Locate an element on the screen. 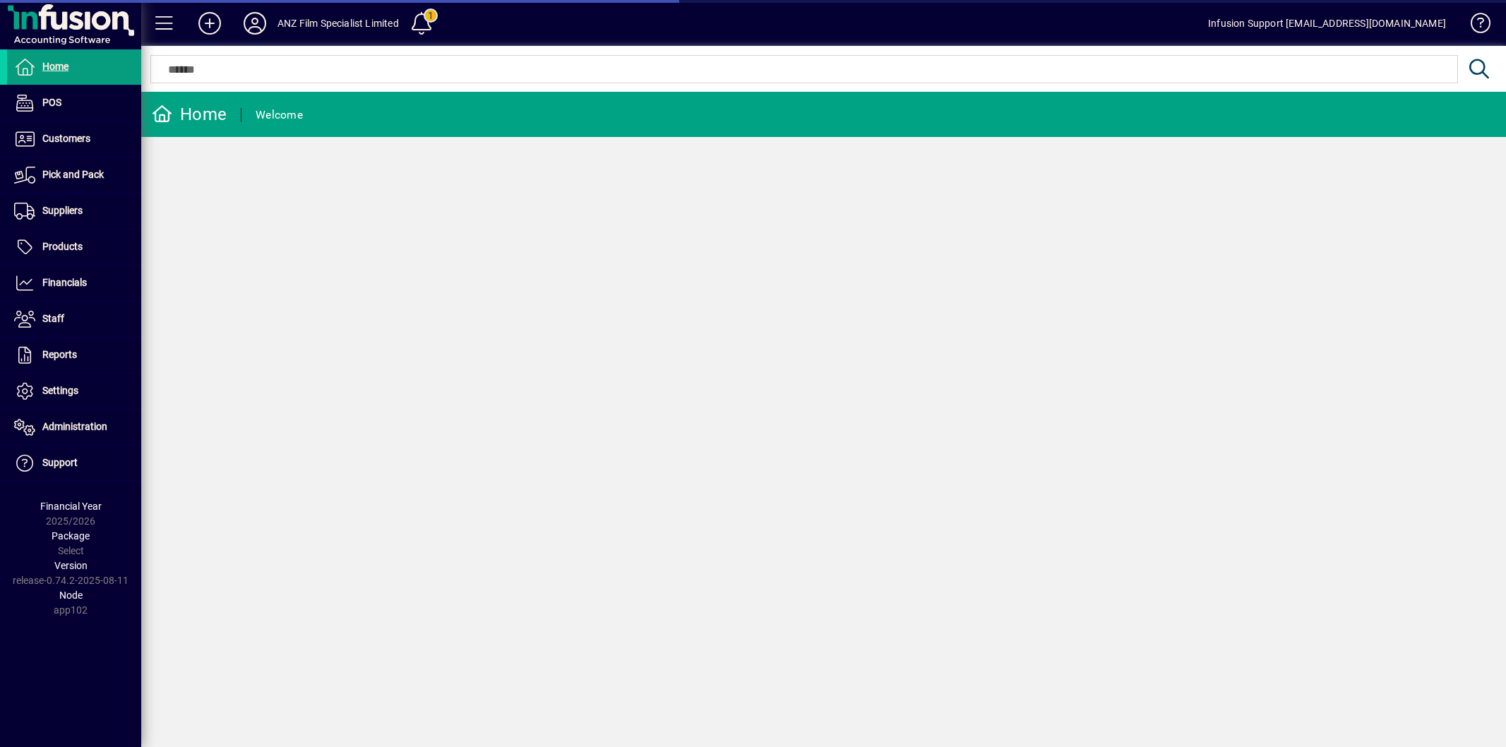  div: Welcome is located at coordinates (279, 115).